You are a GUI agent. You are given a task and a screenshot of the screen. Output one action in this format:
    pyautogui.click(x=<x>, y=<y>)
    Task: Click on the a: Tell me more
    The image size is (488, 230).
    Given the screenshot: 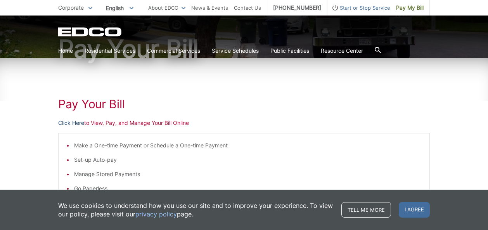 What is the action you would take?
    pyautogui.click(x=366, y=210)
    